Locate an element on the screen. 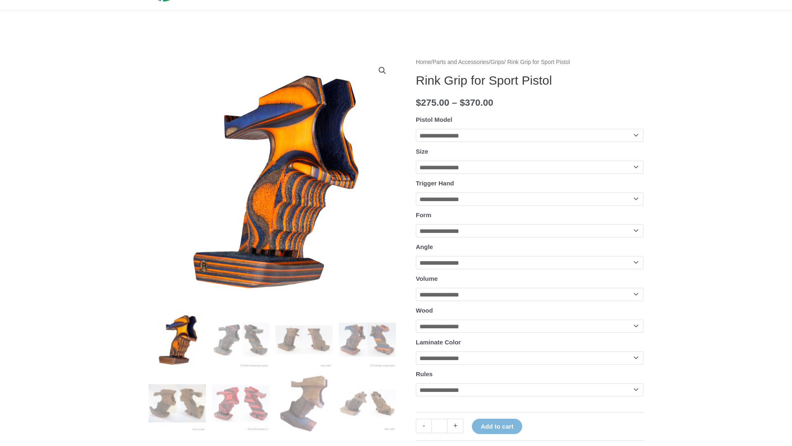 The height and width of the screenshot is (446, 792). nav: Breadcrumb is located at coordinates (530, 62).